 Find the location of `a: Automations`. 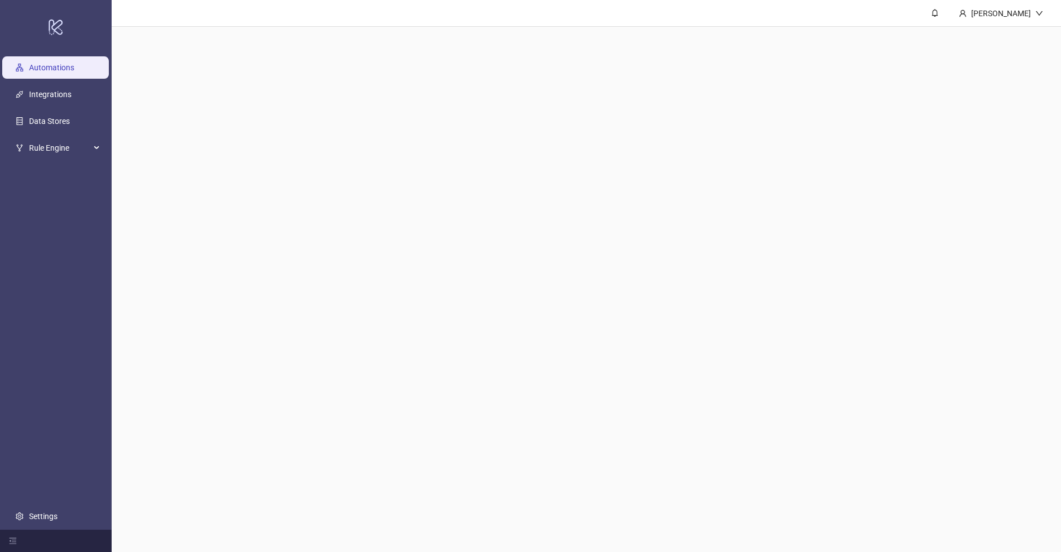

a: Automations is located at coordinates (51, 68).